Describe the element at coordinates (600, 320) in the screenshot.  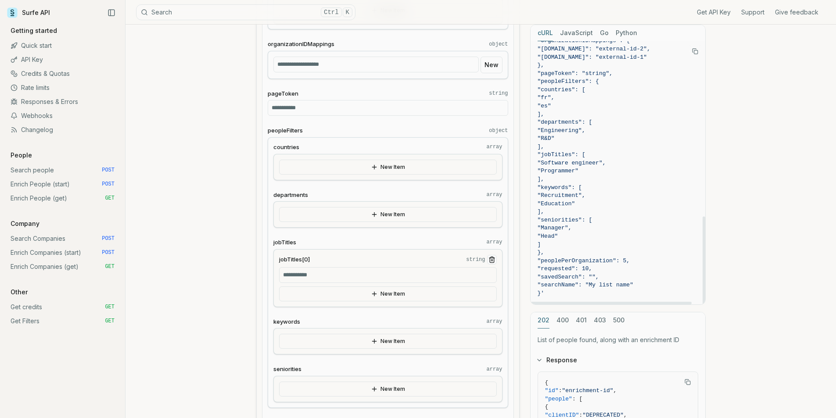
I see `button: 403` at that location.